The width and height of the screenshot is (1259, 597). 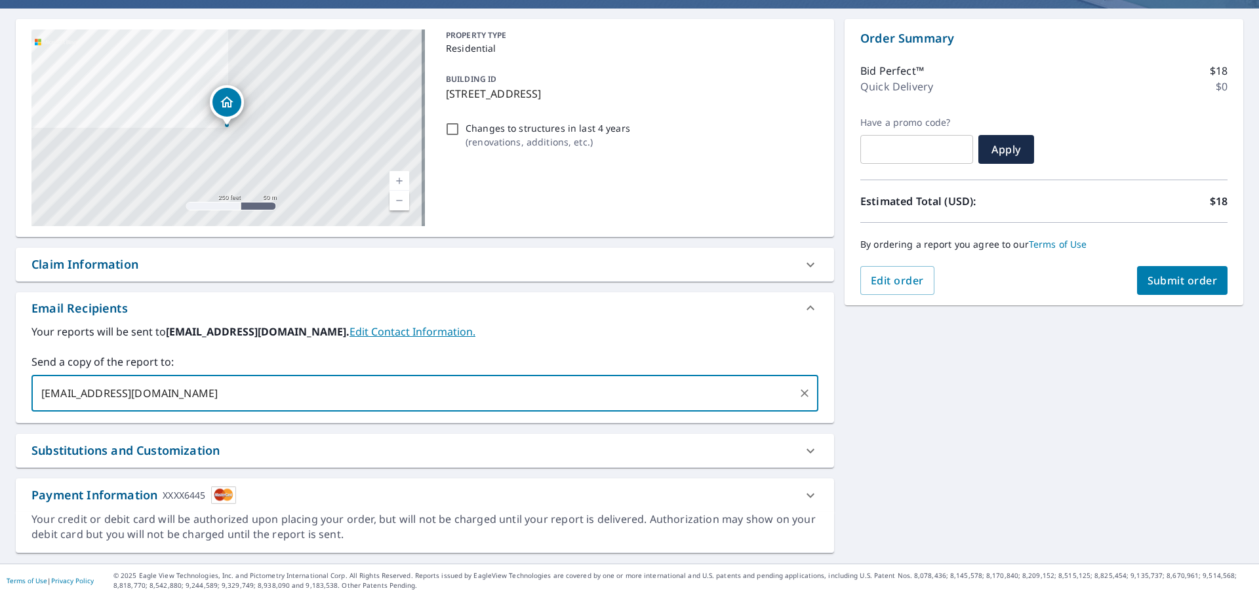 What do you see at coordinates (548, 142) in the screenshot?
I see `p: ( renovations, additions, etc. )` at bounding box center [548, 142].